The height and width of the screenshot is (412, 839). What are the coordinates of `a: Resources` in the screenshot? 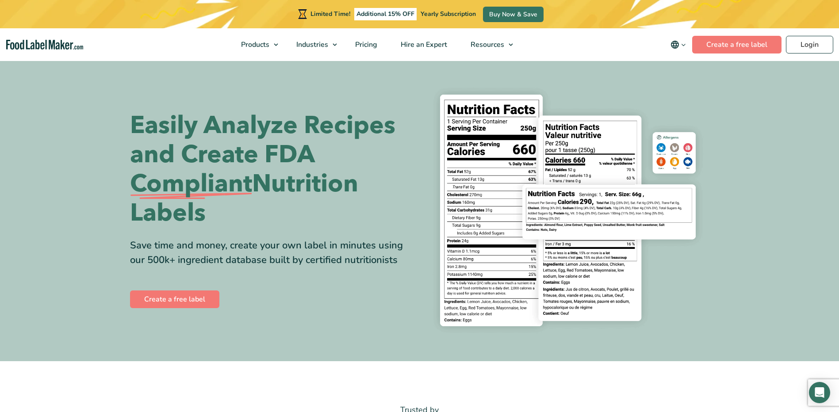 It's located at (488, 45).